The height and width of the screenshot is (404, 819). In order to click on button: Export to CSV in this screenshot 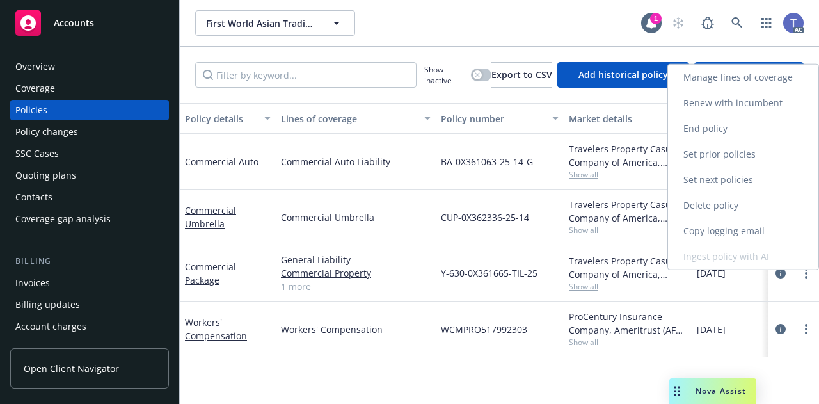, I will do `click(521, 75)`.